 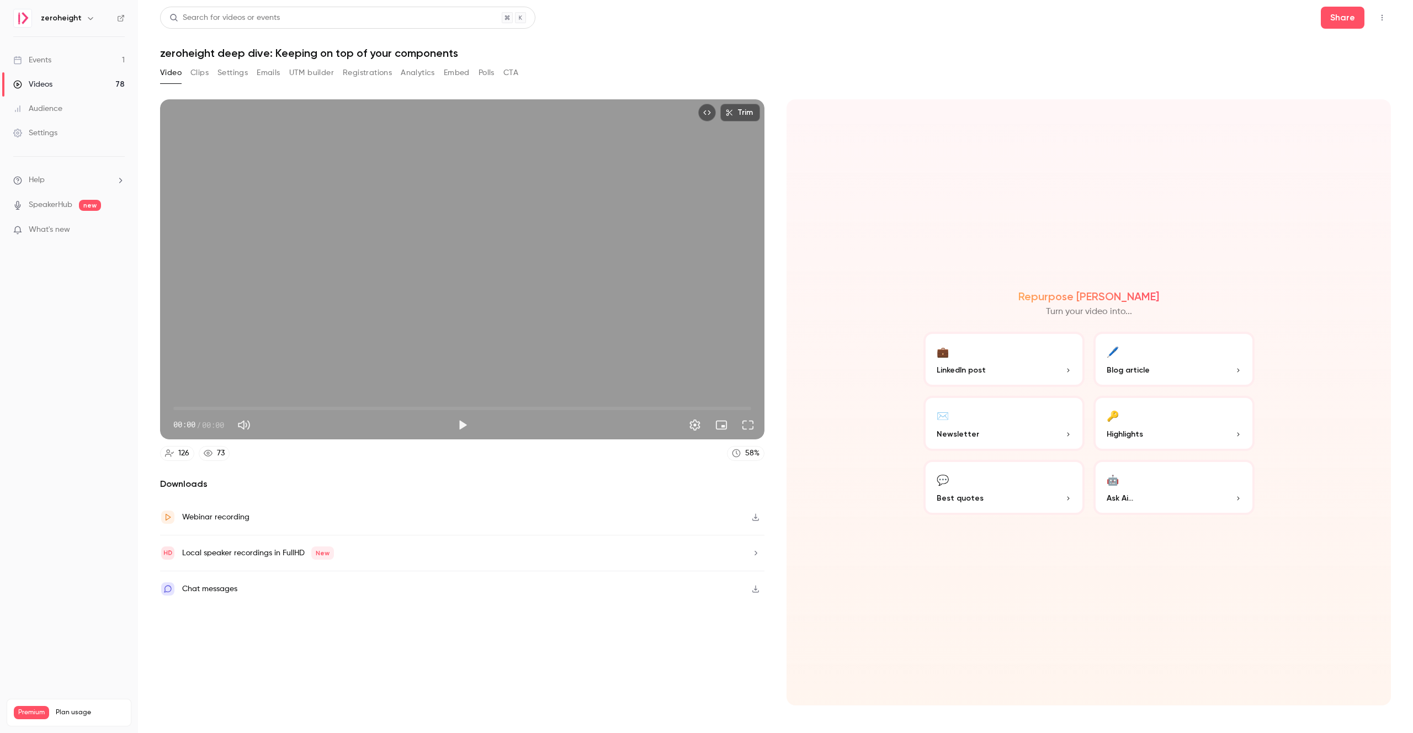 What do you see at coordinates (38, 109) in the screenshot?
I see `div: Audience` at bounding box center [38, 109].